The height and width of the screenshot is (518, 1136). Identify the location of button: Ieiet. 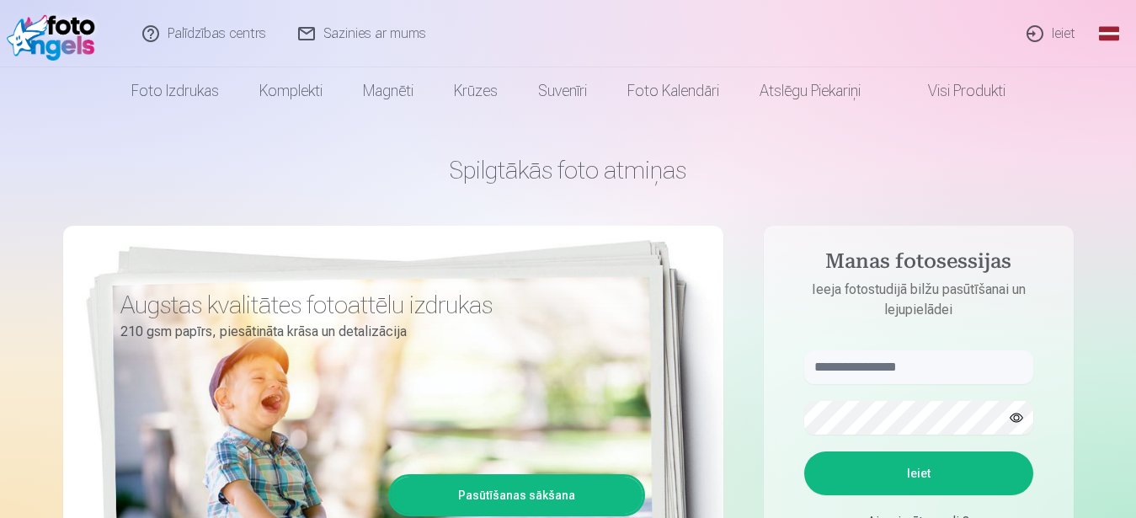
(919, 473).